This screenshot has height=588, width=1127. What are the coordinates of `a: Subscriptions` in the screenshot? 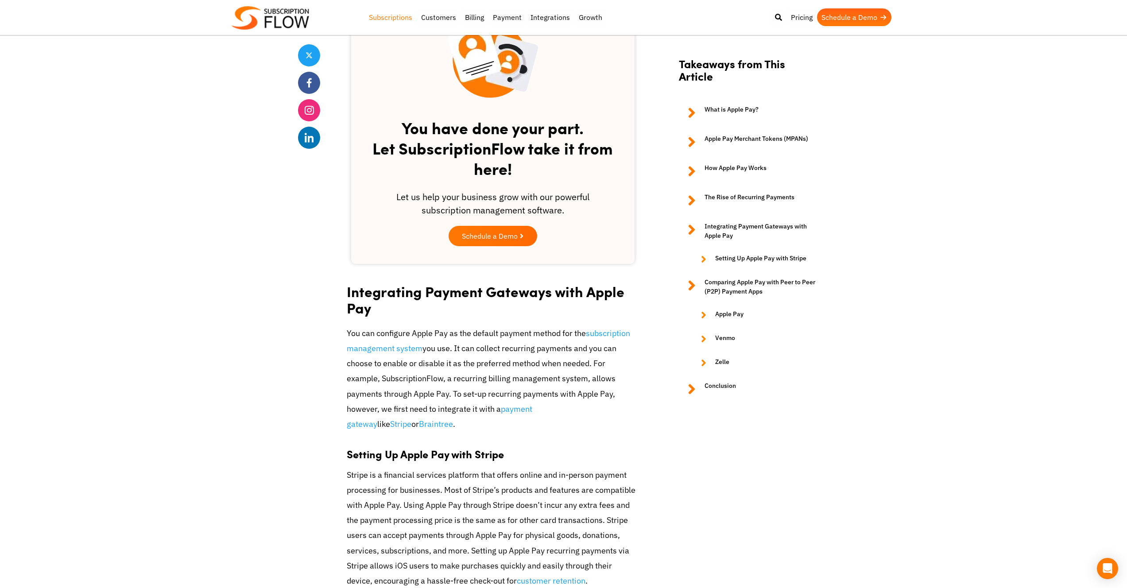 It's located at (391, 17).